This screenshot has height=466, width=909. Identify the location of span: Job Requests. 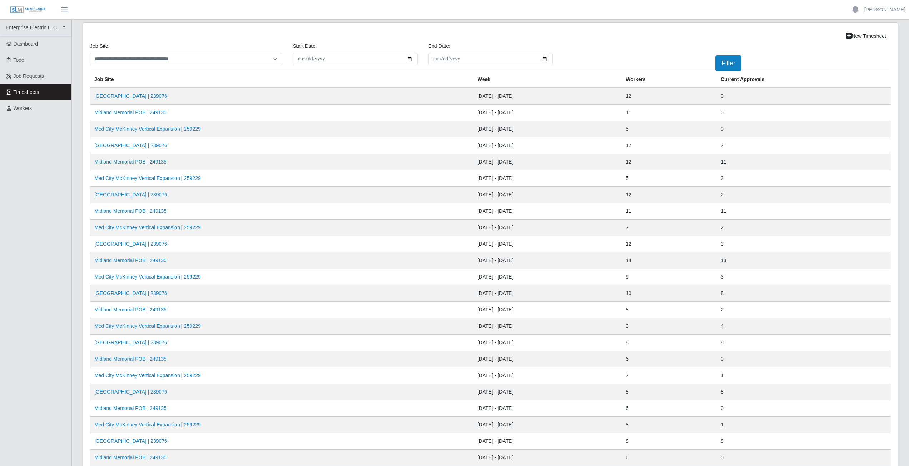
(29, 76).